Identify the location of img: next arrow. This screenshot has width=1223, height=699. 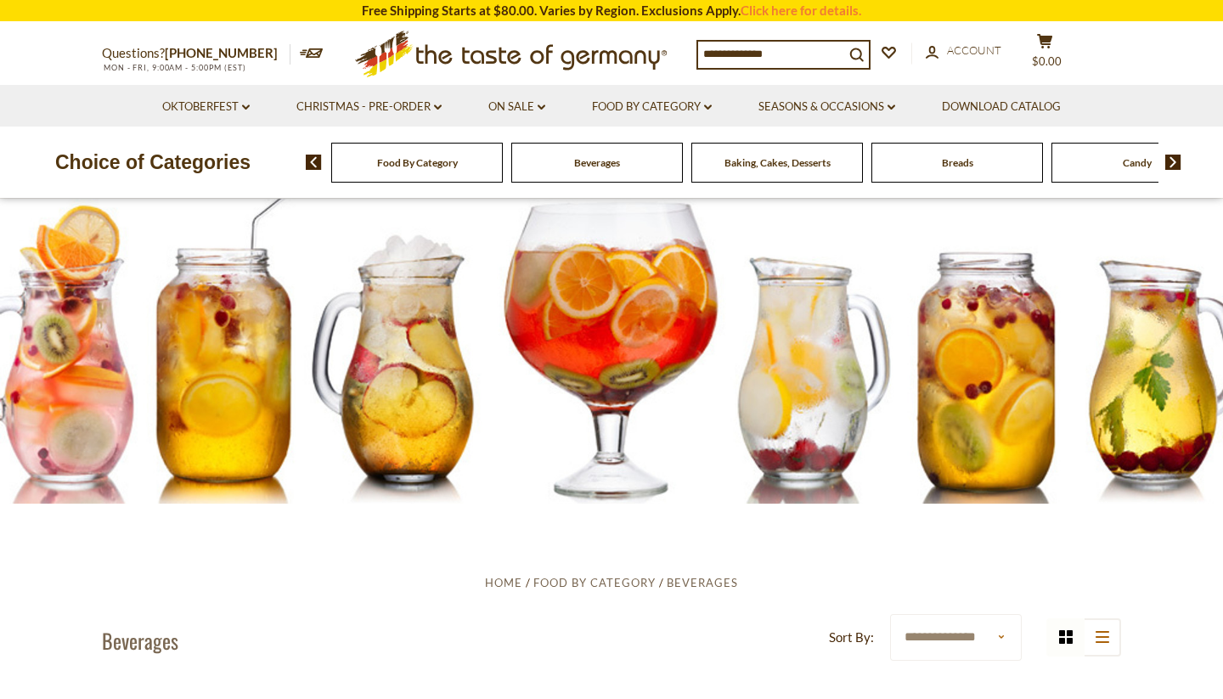
(1173, 162).